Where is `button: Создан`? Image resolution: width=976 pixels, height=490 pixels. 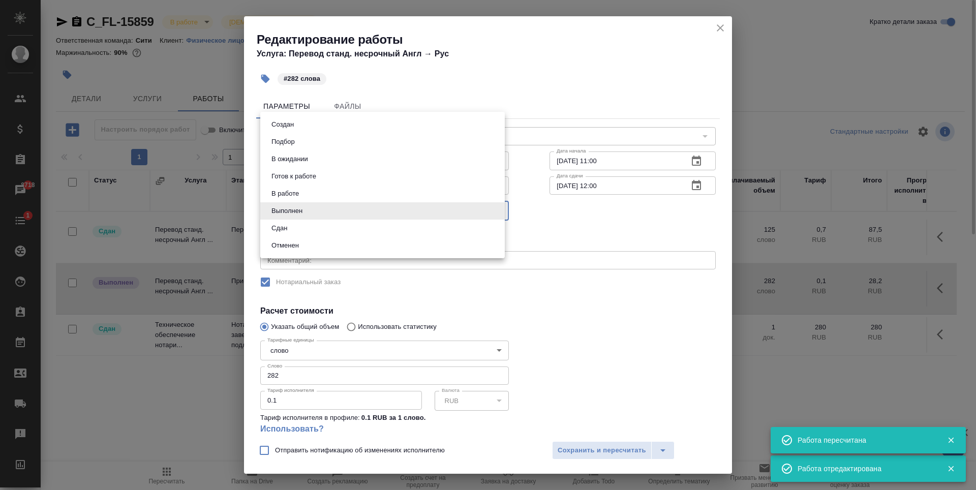
button: Создан is located at coordinates (283, 124).